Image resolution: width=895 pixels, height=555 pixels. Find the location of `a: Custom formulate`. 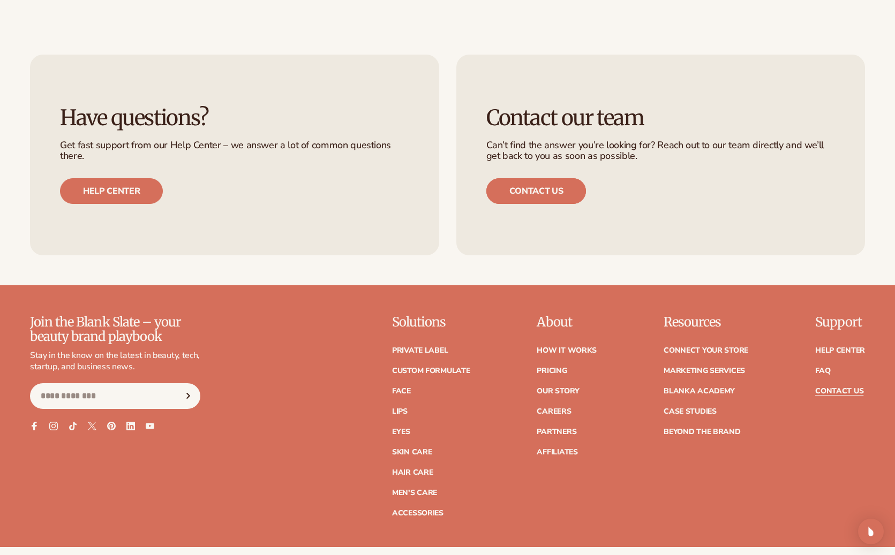

a: Custom formulate is located at coordinates (431, 371).